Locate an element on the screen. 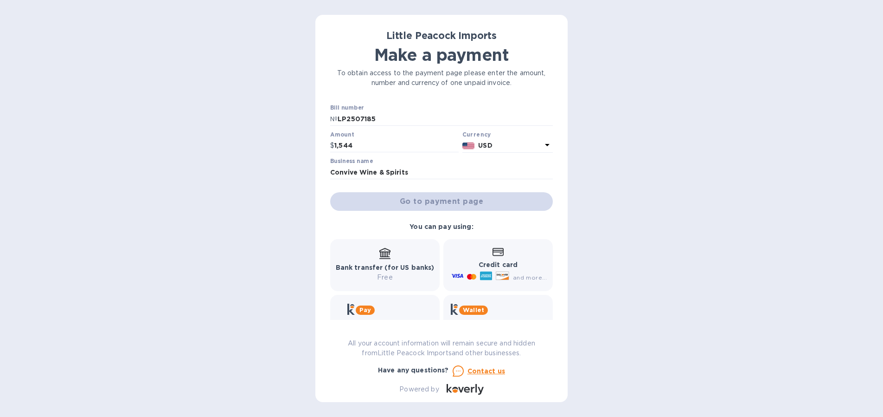 This screenshot has width=883, height=417. input: Enter business name is located at coordinates (442, 172).